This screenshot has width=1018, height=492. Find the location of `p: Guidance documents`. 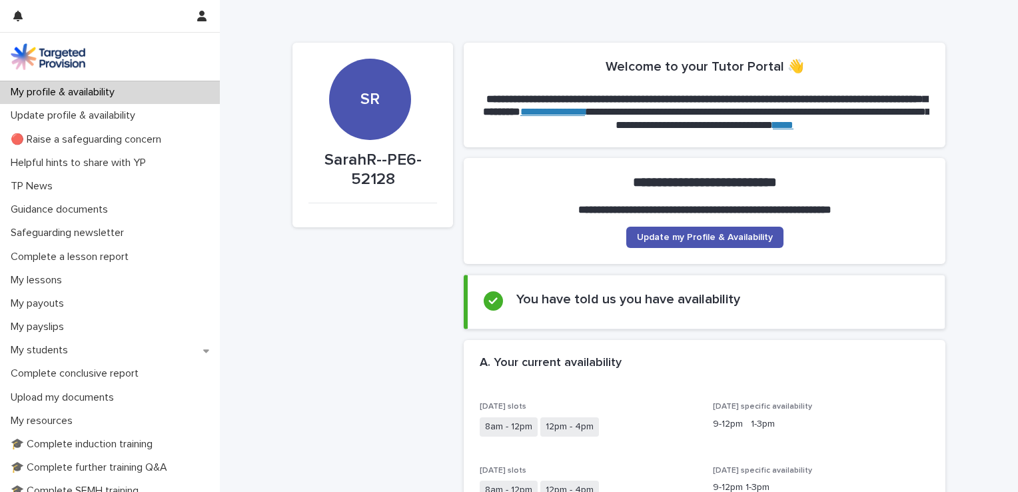

p: Guidance documents is located at coordinates (62, 209).